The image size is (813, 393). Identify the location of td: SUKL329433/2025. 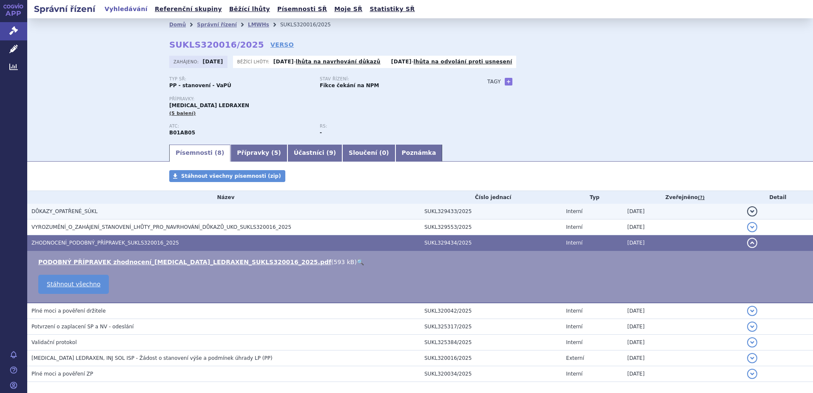
(491, 211).